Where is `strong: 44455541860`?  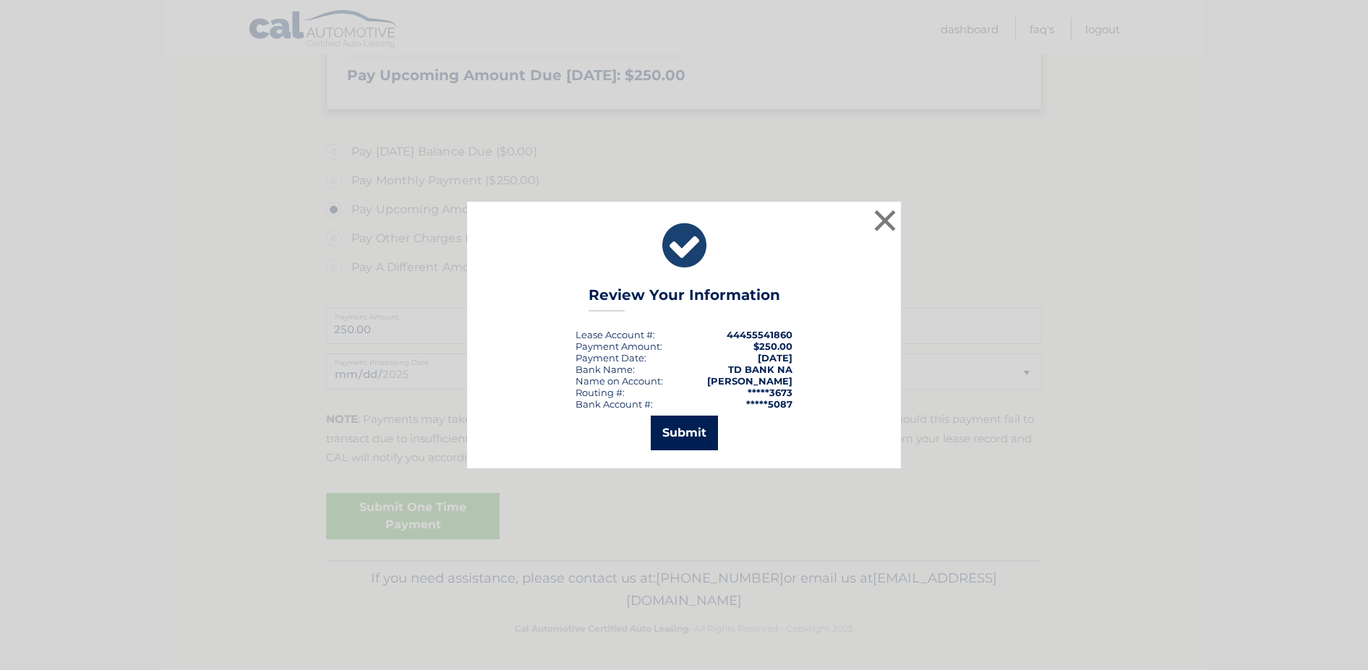
strong: 44455541860 is located at coordinates (759, 335).